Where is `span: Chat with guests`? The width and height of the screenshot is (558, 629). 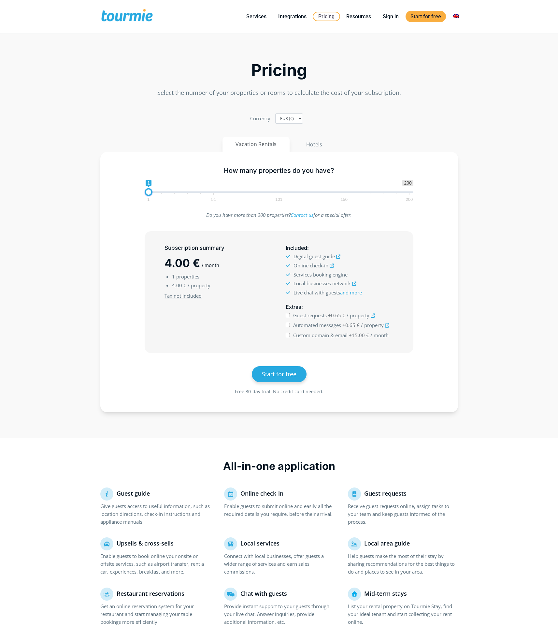
span: Chat with guests is located at coordinates (264, 593).